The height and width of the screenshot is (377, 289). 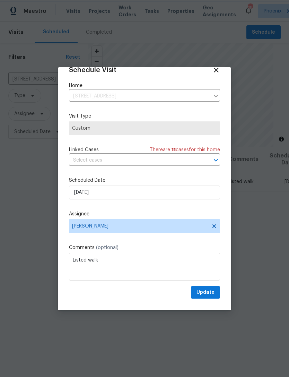 What do you see at coordinates (145, 214) in the screenshot?
I see `label: Assignee` at bounding box center [145, 214].